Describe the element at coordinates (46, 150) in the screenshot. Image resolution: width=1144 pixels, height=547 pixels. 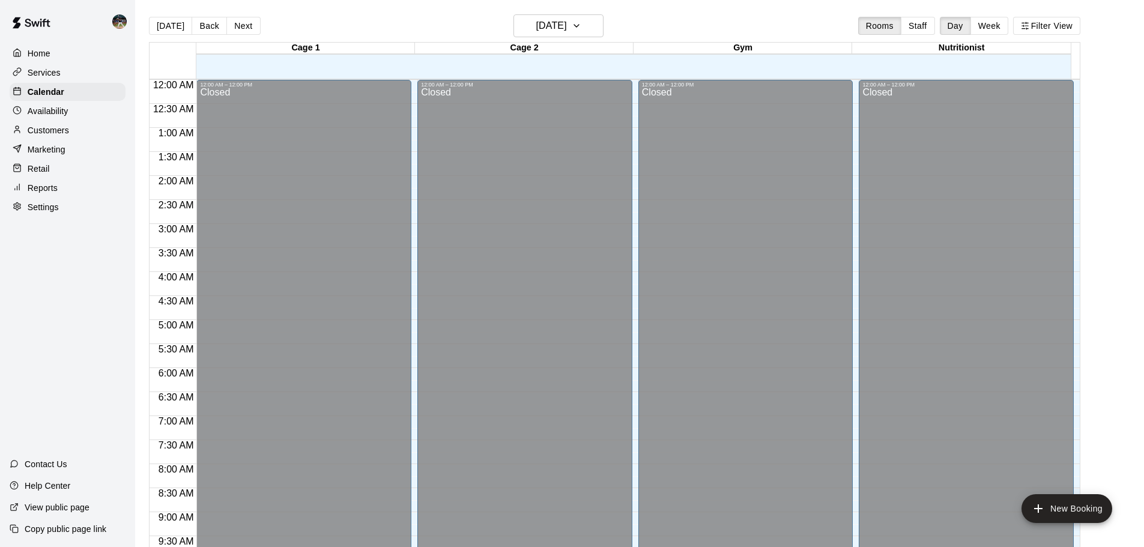
I see `p: Marketing` at that location.